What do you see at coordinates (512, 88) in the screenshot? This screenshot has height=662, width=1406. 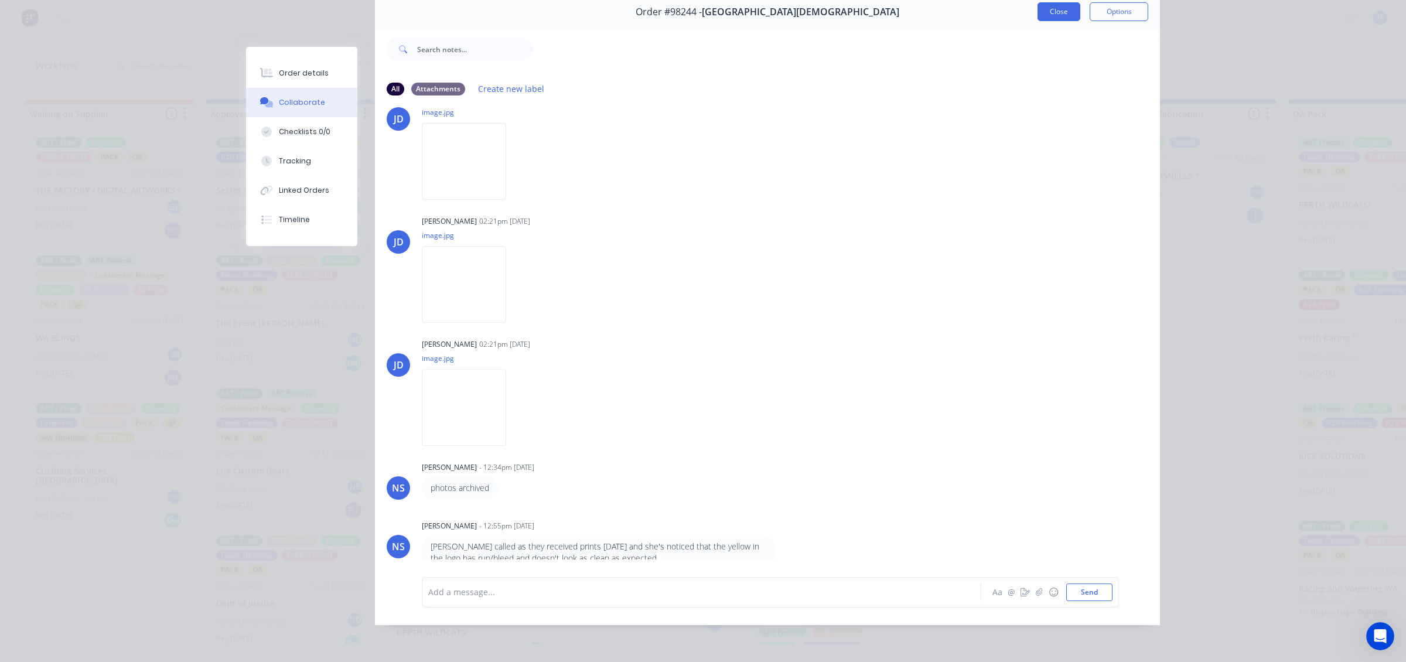 I see `button: Create new label` at bounding box center [512, 88].